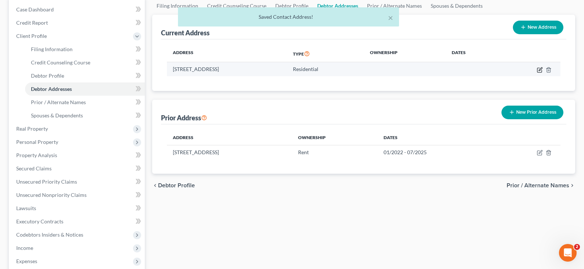  What do you see at coordinates (335, 152) in the screenshot?
I see `td: Rent` at bounding box center [335, 152].